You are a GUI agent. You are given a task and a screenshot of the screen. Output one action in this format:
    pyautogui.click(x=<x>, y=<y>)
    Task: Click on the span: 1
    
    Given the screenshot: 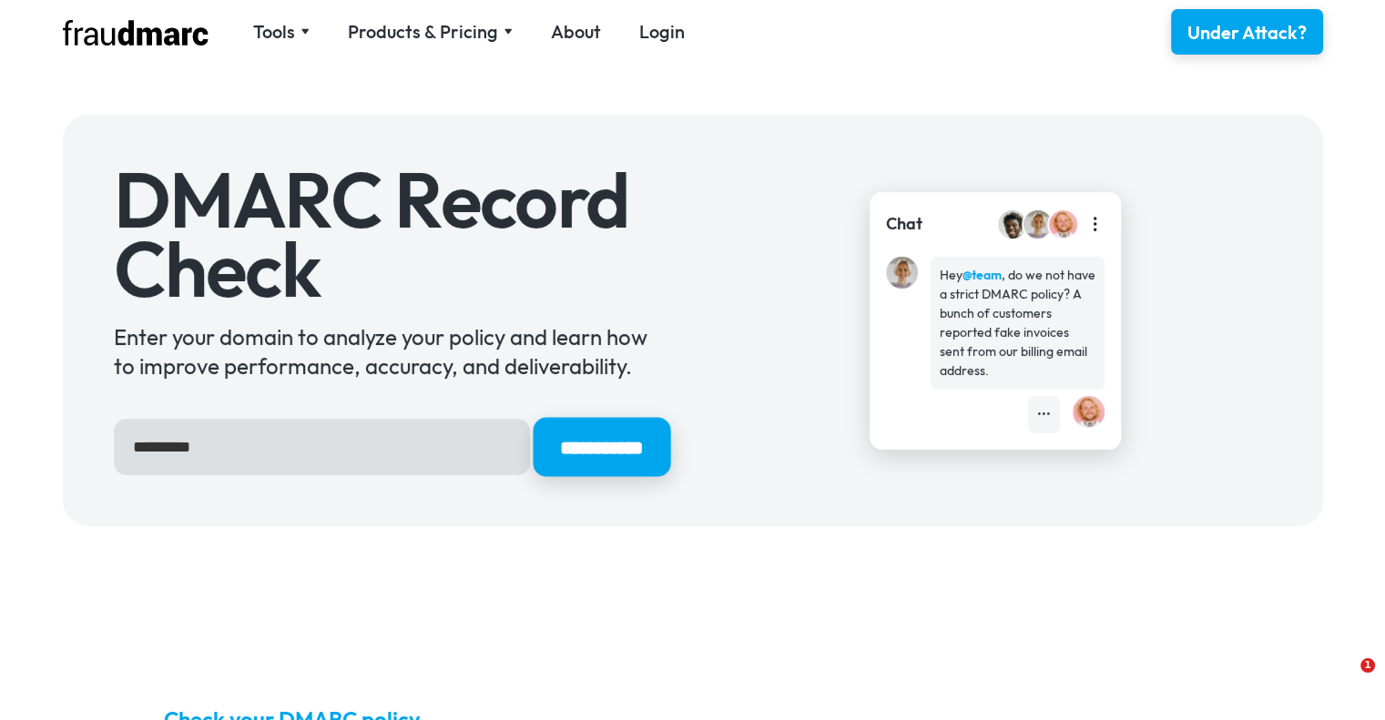 What is the action you would take?
    pyautogui.click(x=1368, y=666)
    